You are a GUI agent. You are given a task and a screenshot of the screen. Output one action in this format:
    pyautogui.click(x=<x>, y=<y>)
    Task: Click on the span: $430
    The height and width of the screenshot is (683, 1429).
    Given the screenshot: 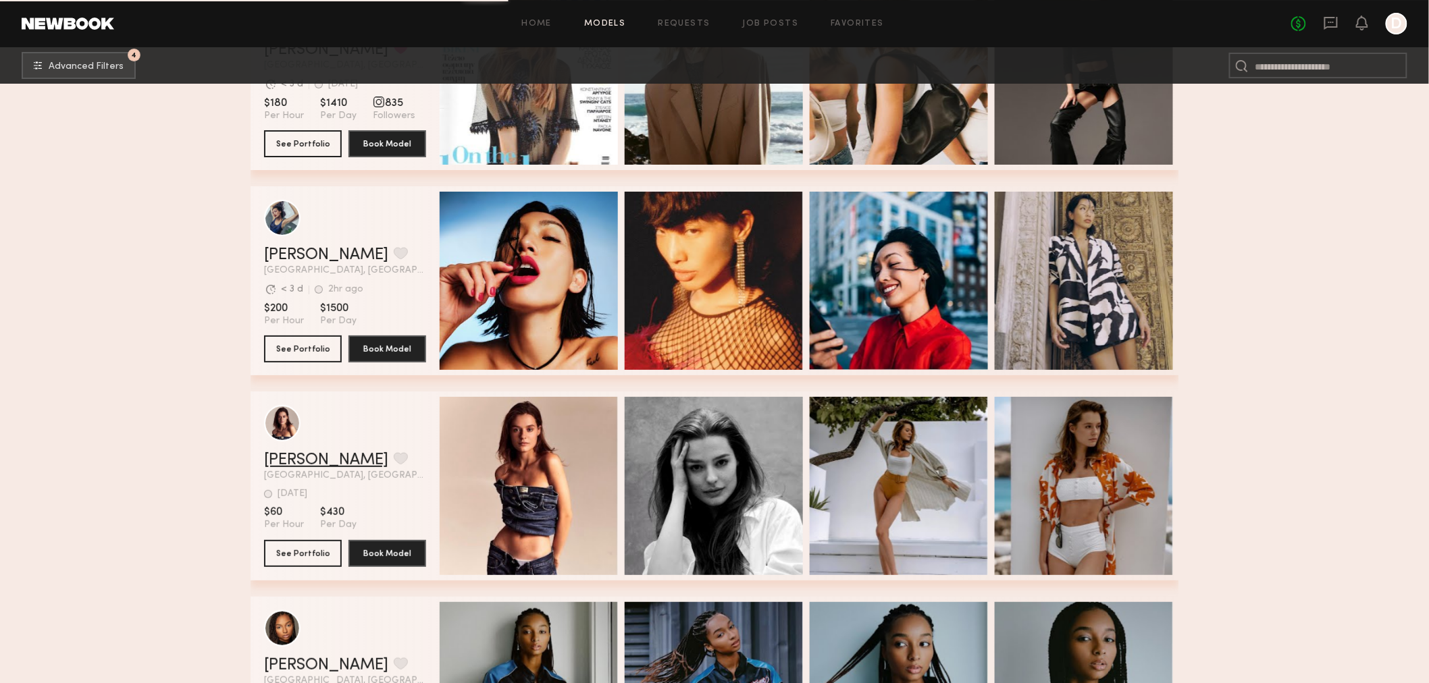 What is the action you would take?
    pyautogui.click(x=338, y=512)
    